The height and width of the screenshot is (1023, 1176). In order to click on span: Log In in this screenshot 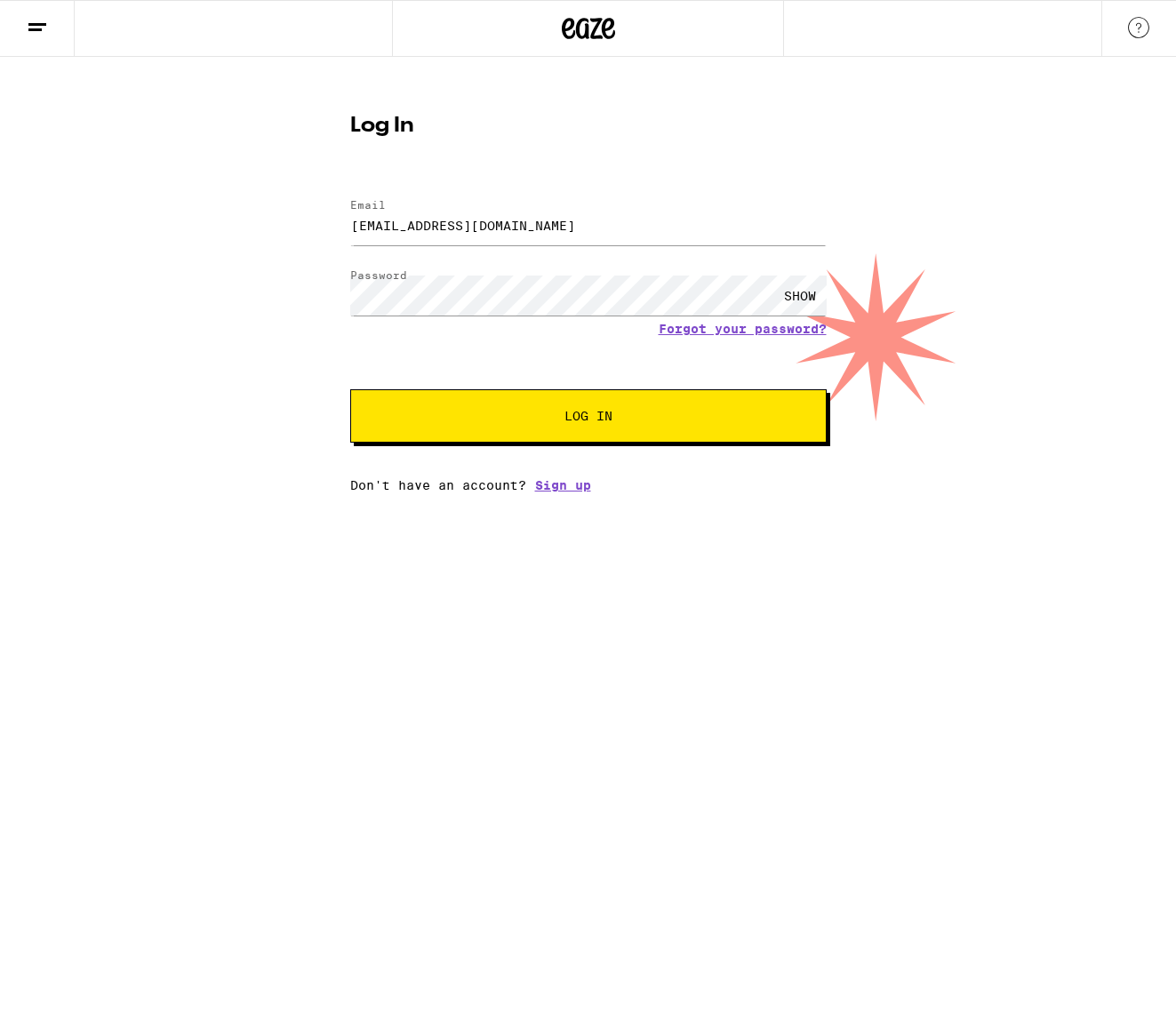, I will do `click(588, 416)`.